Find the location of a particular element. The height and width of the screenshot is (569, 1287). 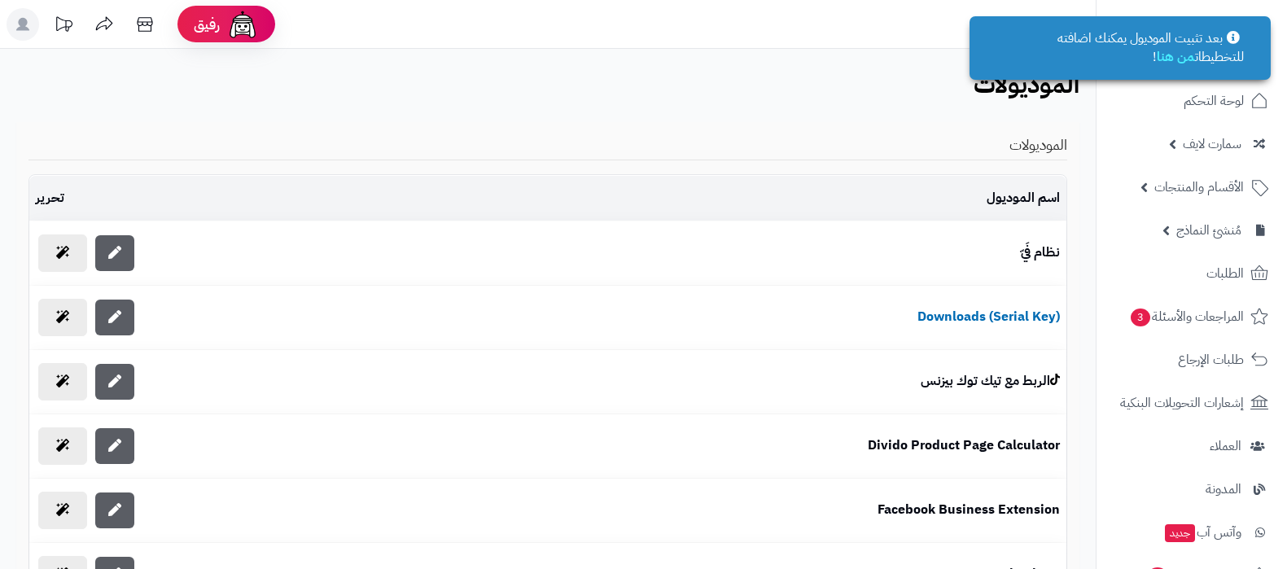

a: من هنا is located at coordinates (1175, 57).